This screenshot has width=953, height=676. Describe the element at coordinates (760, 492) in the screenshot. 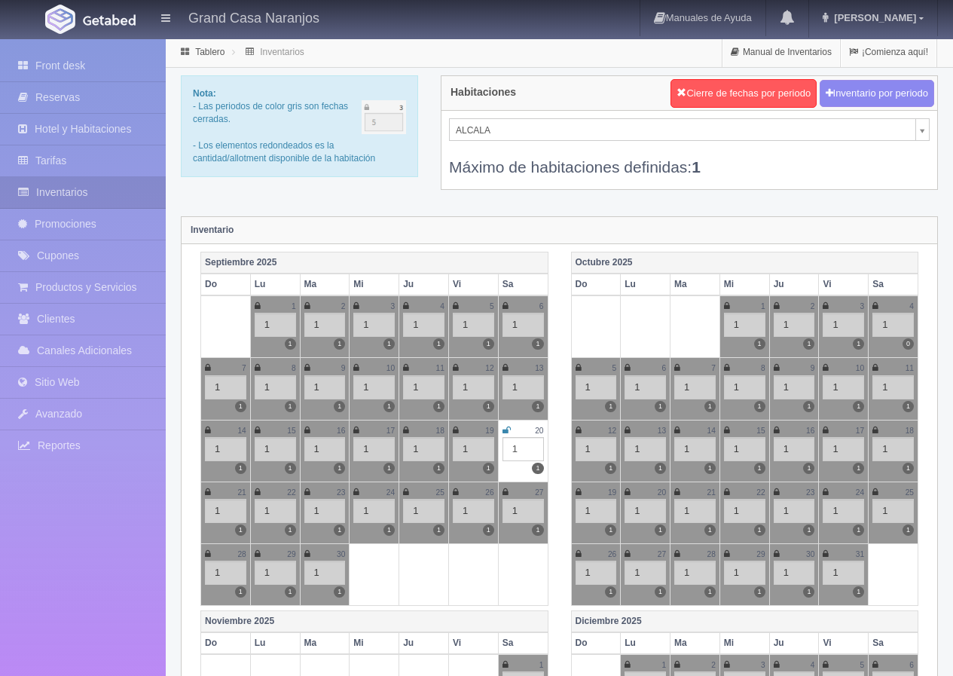

I see `small: 22` at that location.